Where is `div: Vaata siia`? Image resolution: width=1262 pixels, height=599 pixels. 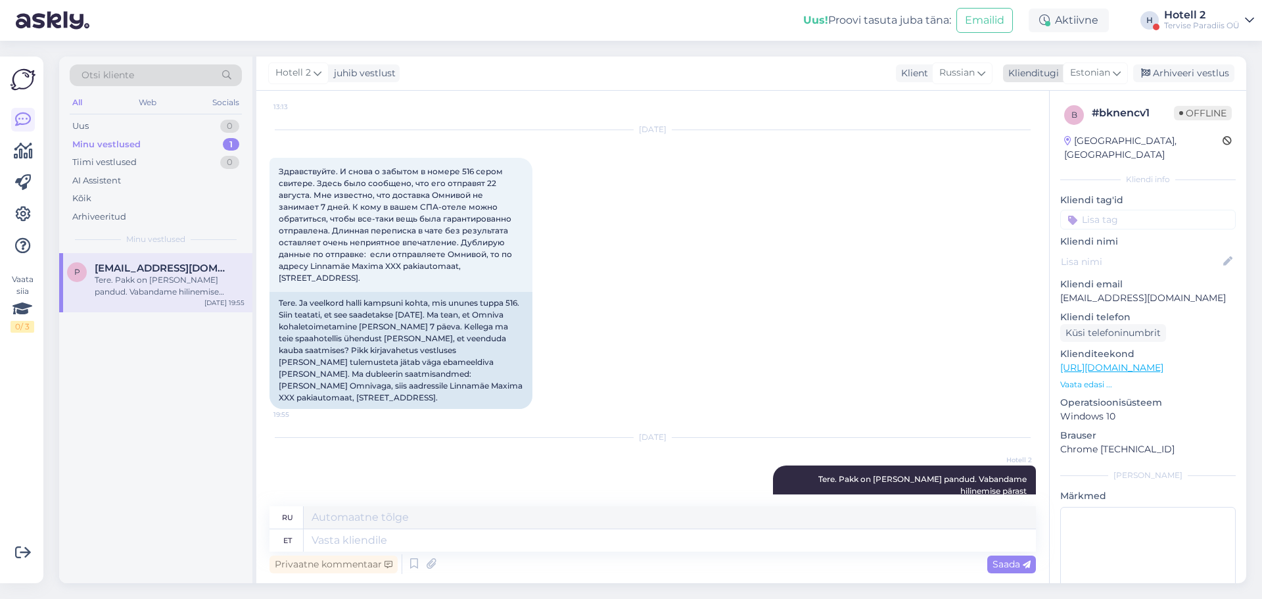
div: Vaata siia is located at coordinates (22, 303).